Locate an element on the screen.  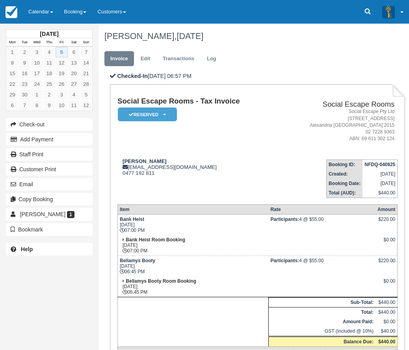
td: $40.00 is located at coordinates (386, 332).